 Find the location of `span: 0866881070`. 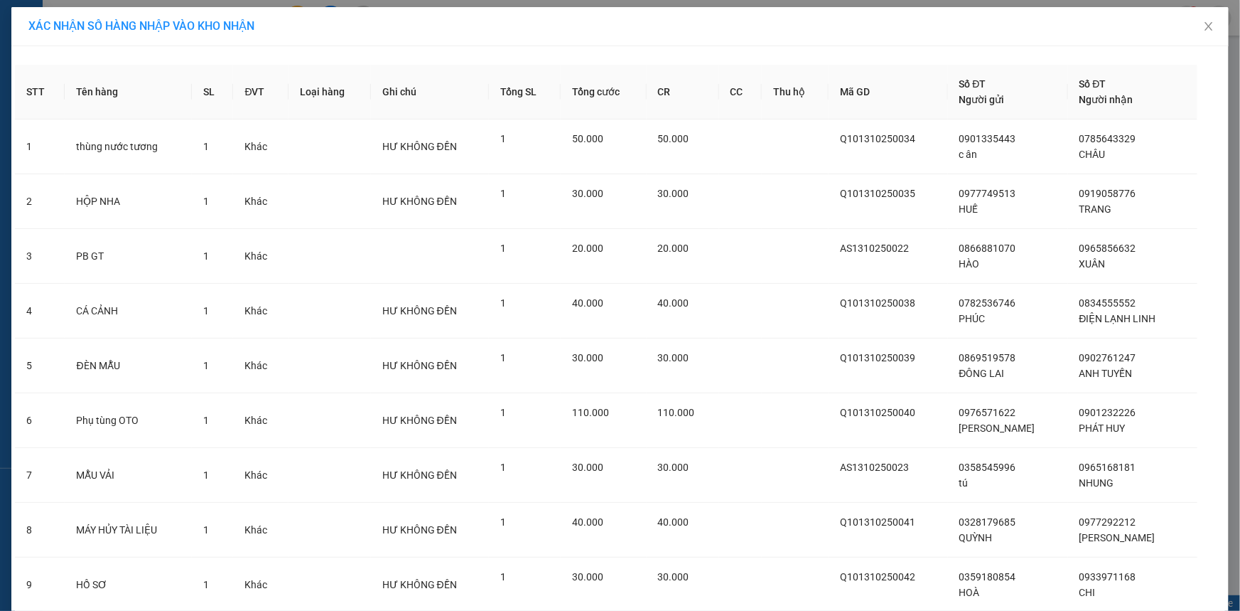

span: 0866881070 is located at coordinates (988, 248).